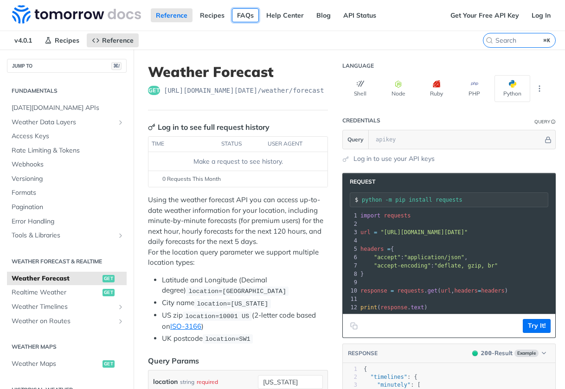 The height and width of the screenshot is (389, 565). I want to click on a: API Status, so click(360, 15).